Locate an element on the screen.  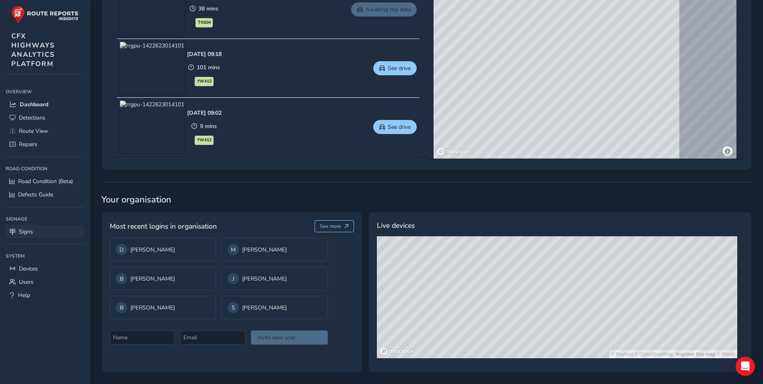
button: See more is located at coordinates (334, 226).